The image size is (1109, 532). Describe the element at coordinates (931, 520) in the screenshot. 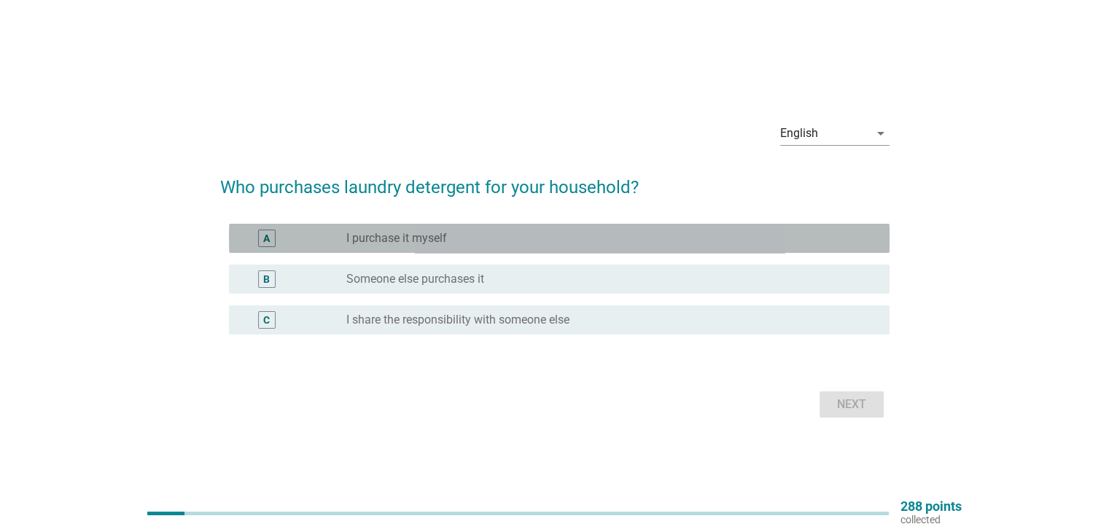

I see `p: collected` at that location.